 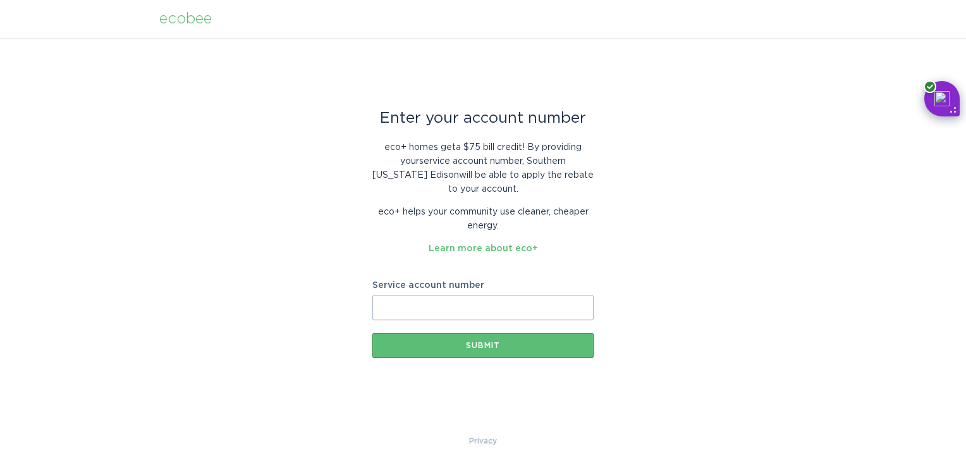 I want to click on div: Submit, so click(x=483, y=345).